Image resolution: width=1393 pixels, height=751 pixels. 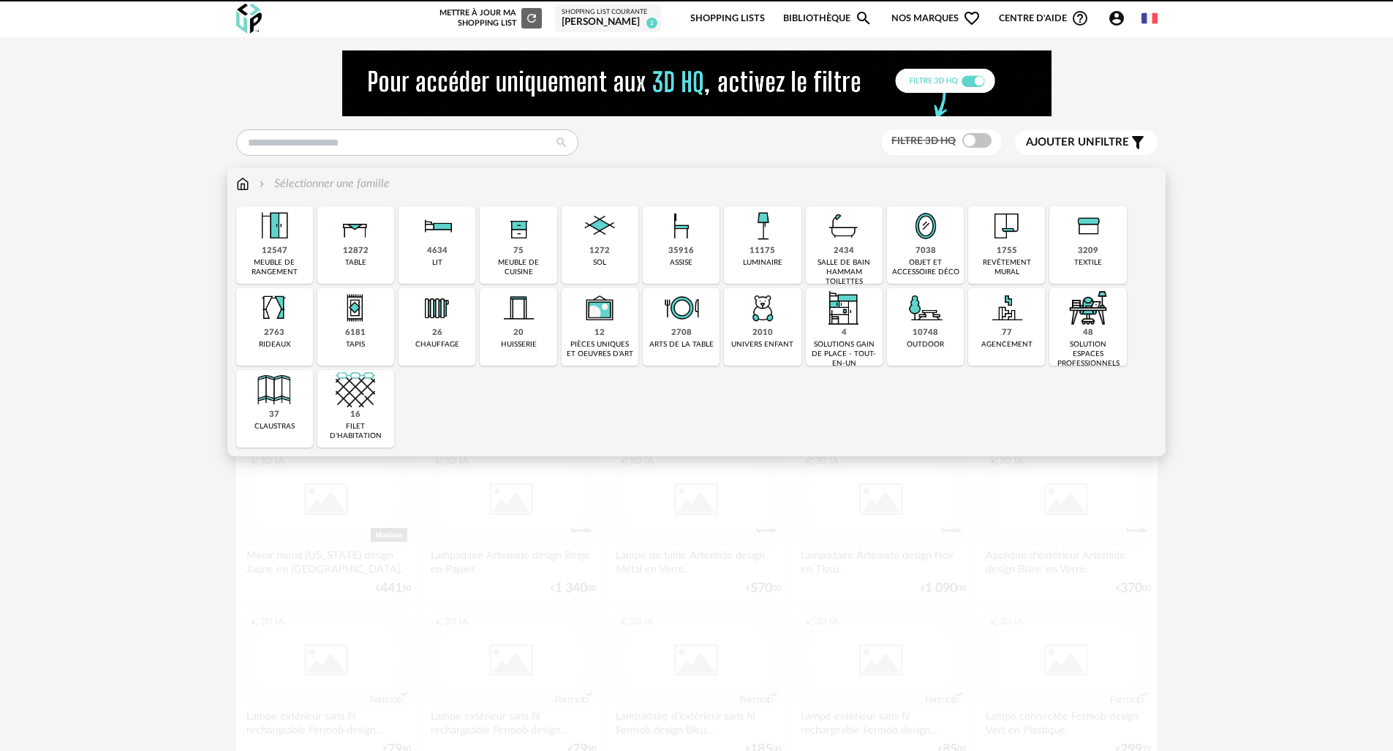 I want to click on img: Salle%20de%20bain.png, so click(x=844, y=226).